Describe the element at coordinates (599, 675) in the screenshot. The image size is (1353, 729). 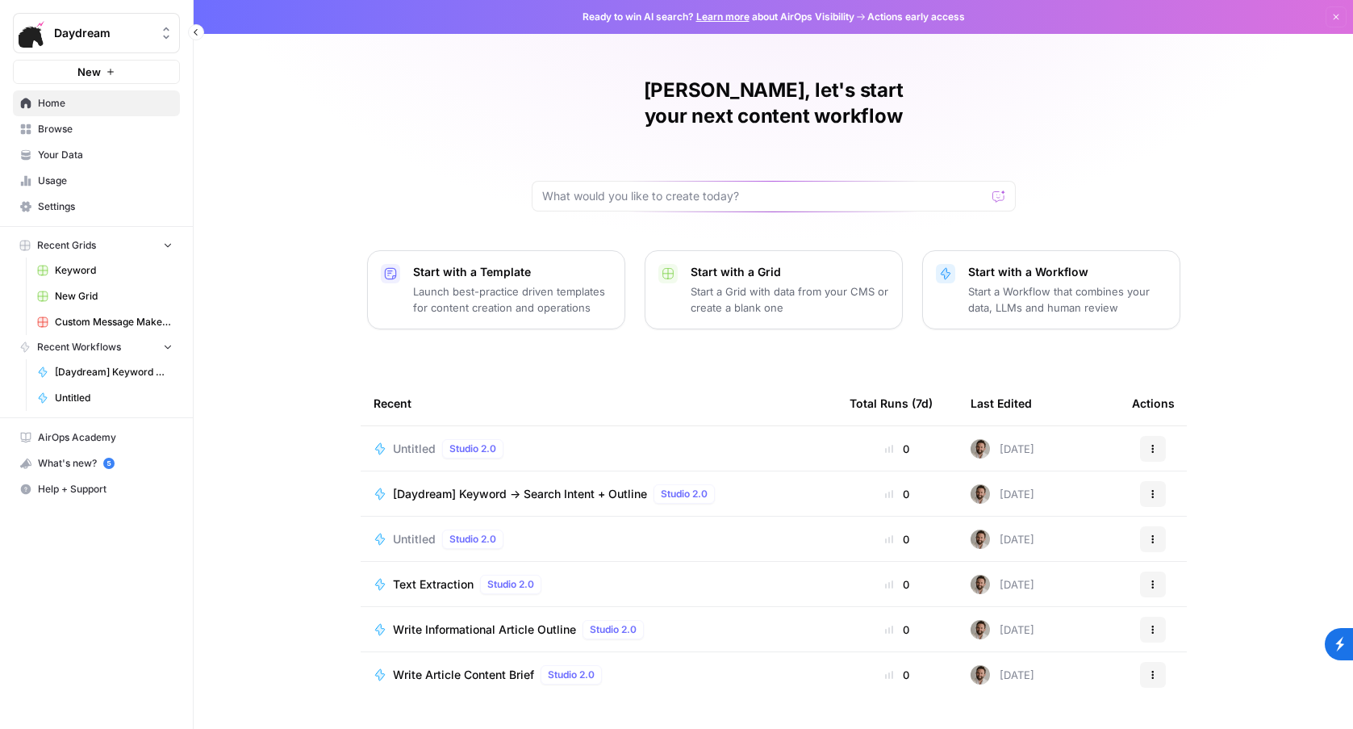
I see `a: Write Article Content BriefStudio 2.0` at that location.